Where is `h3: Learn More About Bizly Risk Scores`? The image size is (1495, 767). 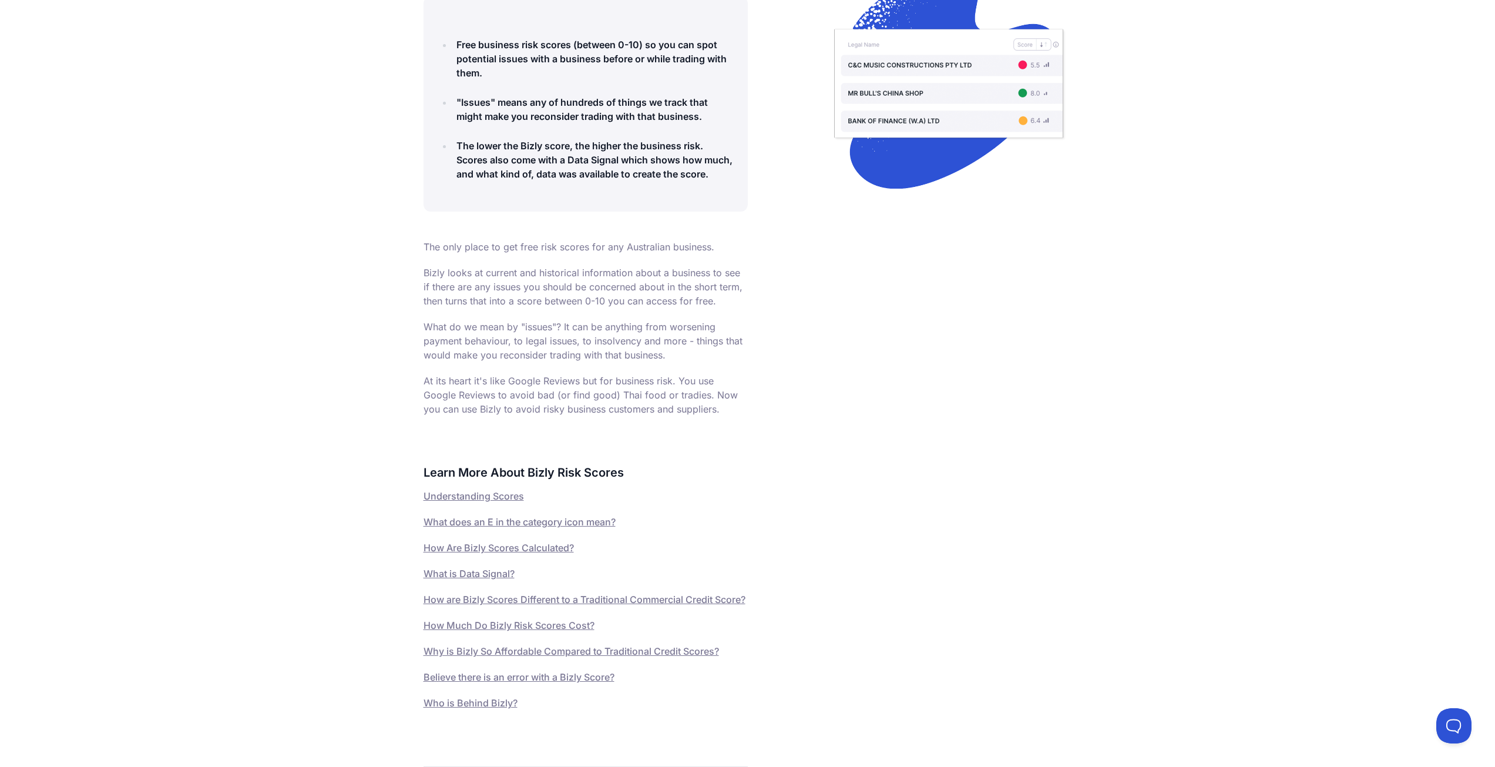
h3: Learn More About Bizly Risk Scores is located at coordinates (586, 472).